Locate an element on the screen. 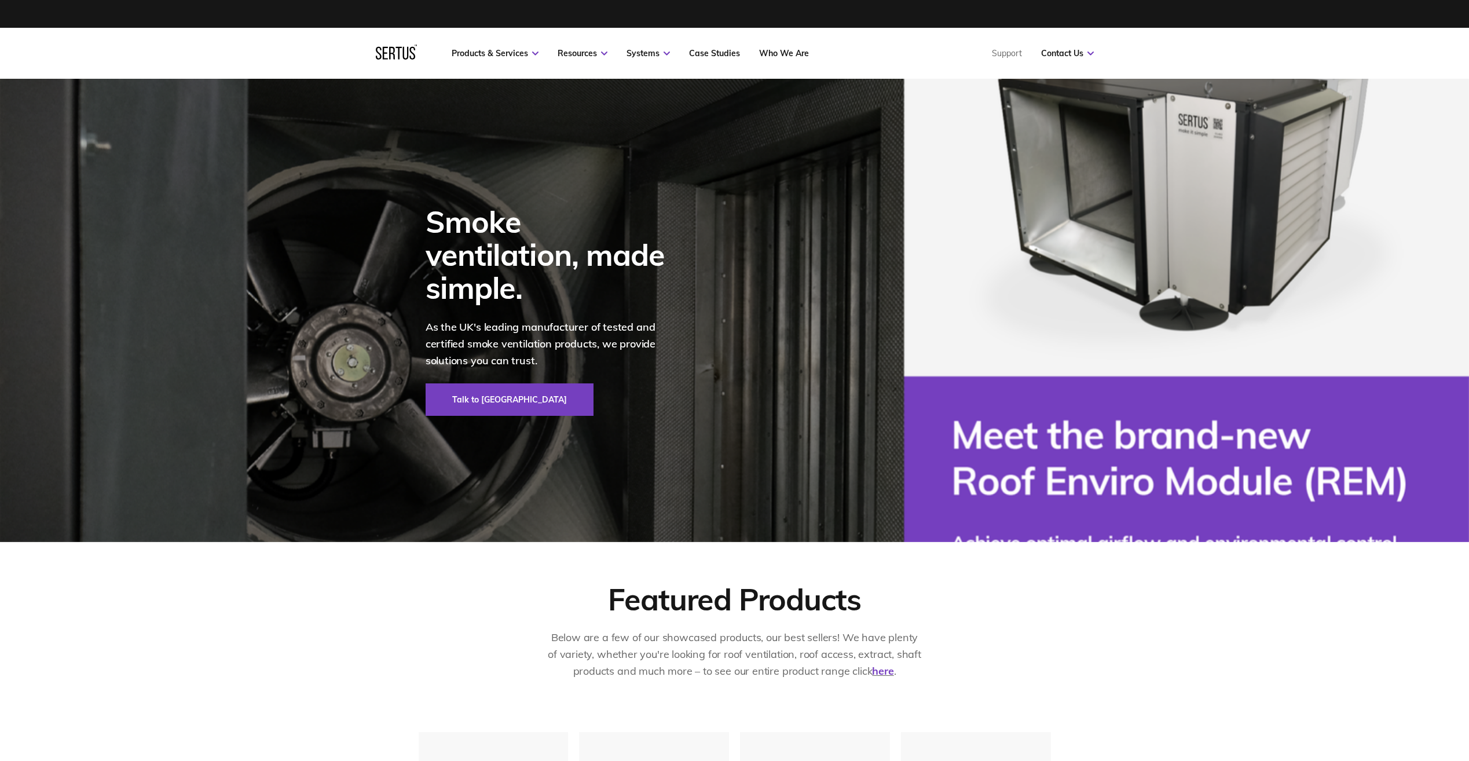 Image resolution: width=1469 pixels, height=761 pixels. a: Support is located at coordinates (1007, 53).